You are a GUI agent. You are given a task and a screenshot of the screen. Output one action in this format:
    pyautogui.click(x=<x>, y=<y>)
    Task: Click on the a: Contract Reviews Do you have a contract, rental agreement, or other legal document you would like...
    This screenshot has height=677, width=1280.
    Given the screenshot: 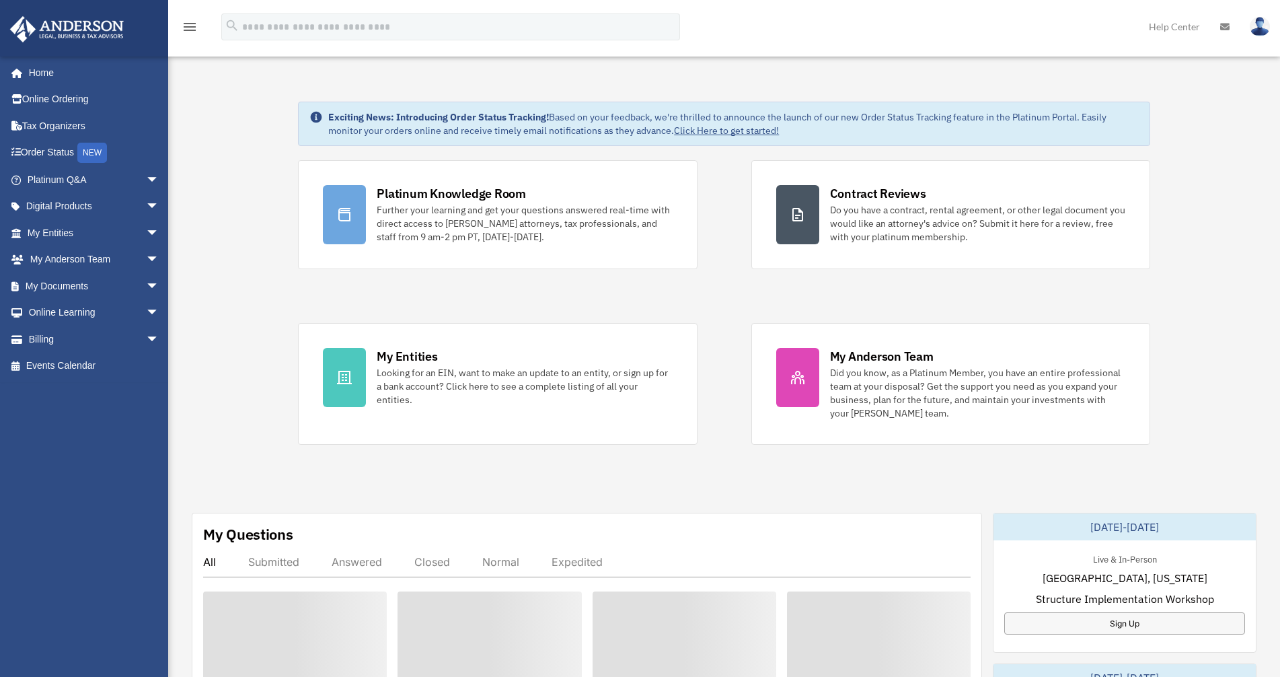 What is the action you would take?
    pyautogui.click(x=951, y=215)
    